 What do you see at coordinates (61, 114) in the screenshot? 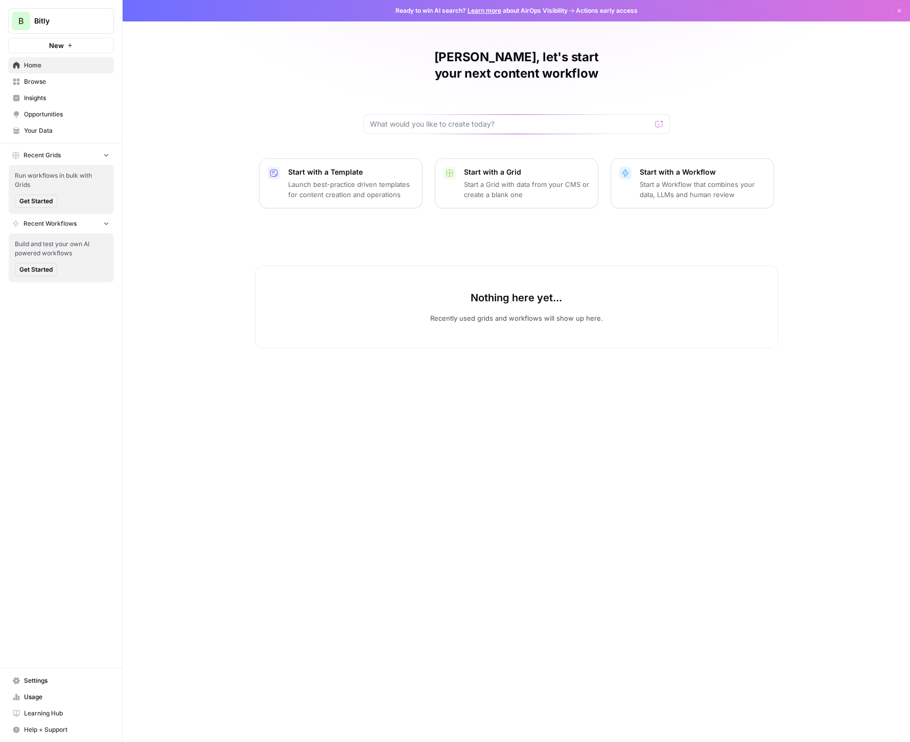
I see `a: Opportunities` at bounding box center [61, 114].